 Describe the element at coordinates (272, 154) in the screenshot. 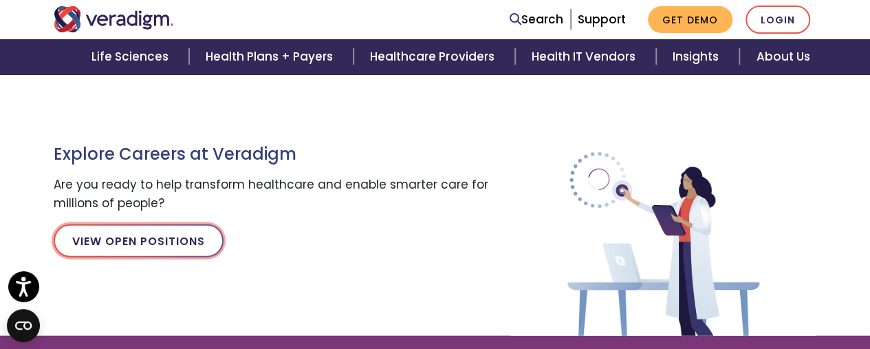

I see `h3: Explore Careers at Veradigm` at that location.